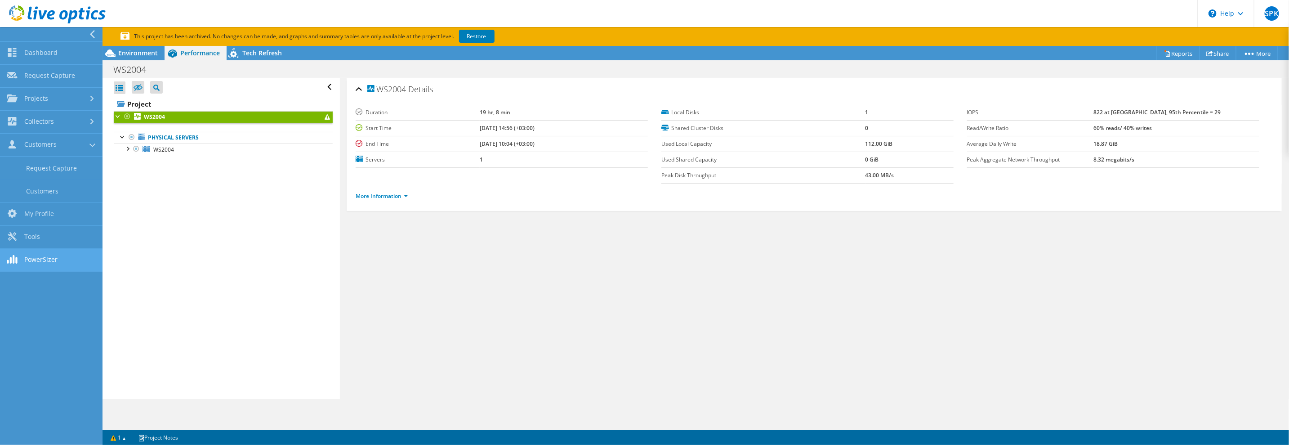  I want to click on a: More, so click(1257, 53).